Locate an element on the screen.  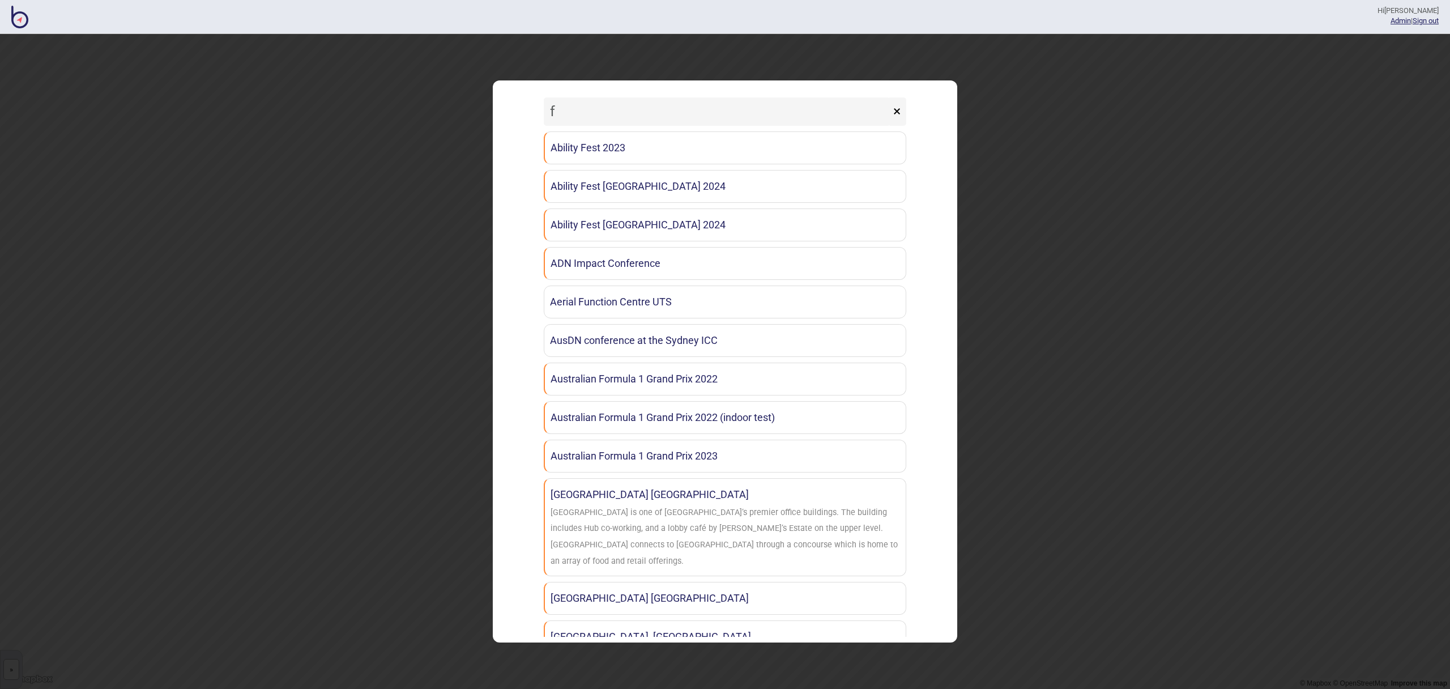
a: Aerial Function Centre UTS is located at coordinates (725, 302).